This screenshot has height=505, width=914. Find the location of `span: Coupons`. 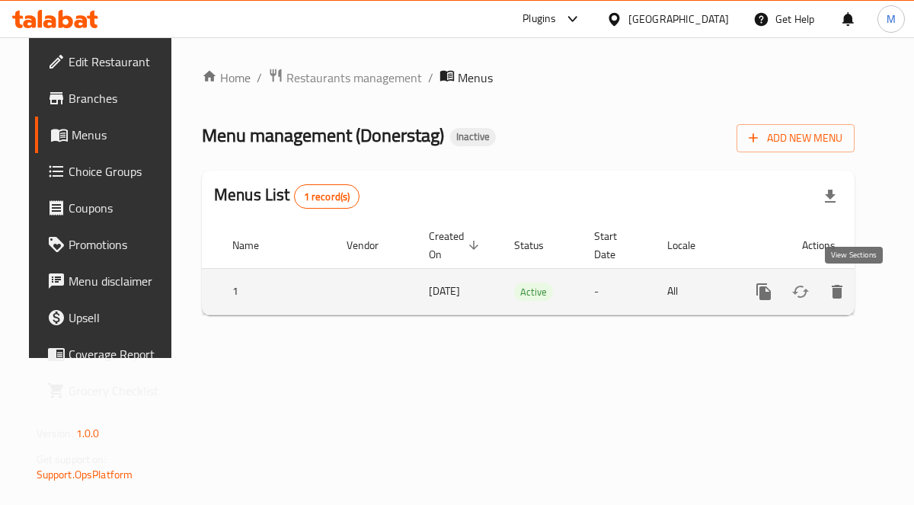

span: Coupons is located at coordinates (119, 208).